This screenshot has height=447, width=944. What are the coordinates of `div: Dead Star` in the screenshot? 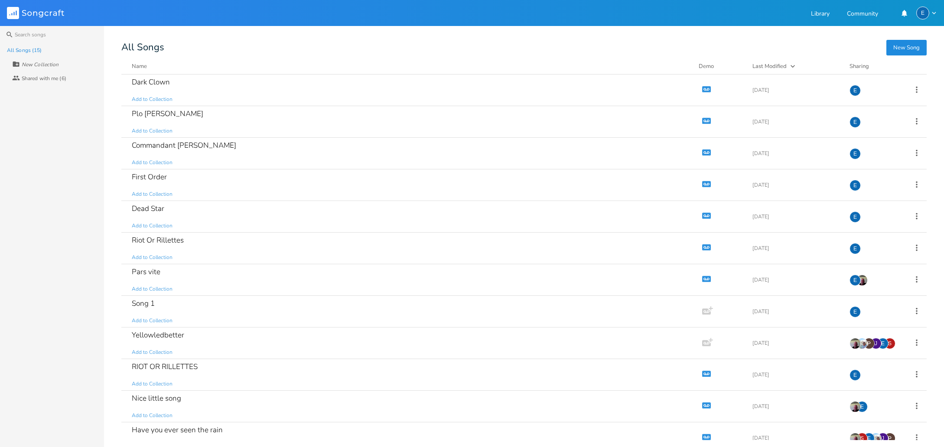 It's located at (148, 209).